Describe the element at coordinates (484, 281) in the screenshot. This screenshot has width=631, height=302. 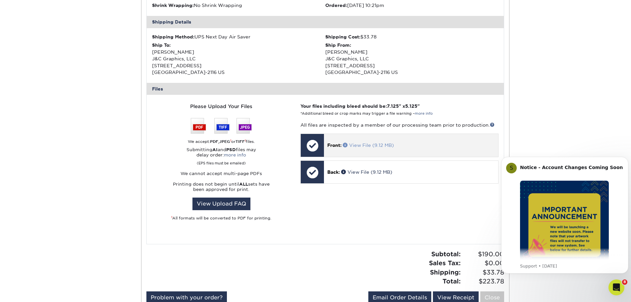
I see `span: $223.78` at that location.